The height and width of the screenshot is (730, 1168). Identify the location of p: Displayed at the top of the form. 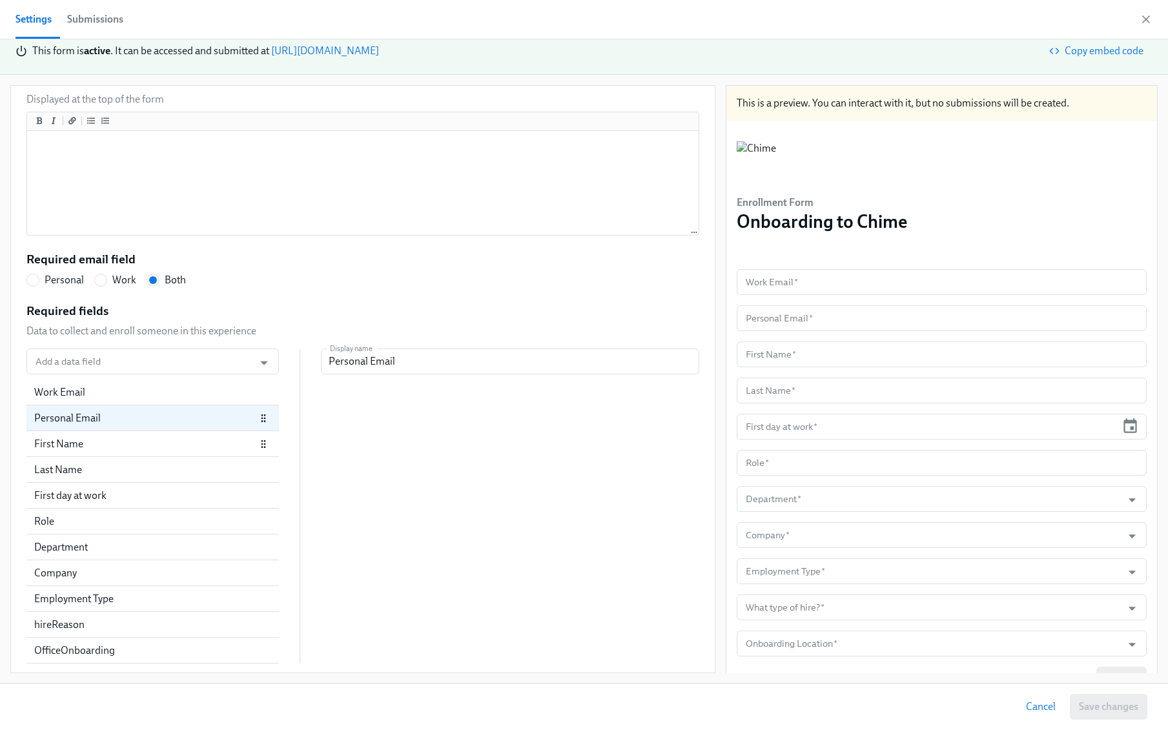
(95, 99).